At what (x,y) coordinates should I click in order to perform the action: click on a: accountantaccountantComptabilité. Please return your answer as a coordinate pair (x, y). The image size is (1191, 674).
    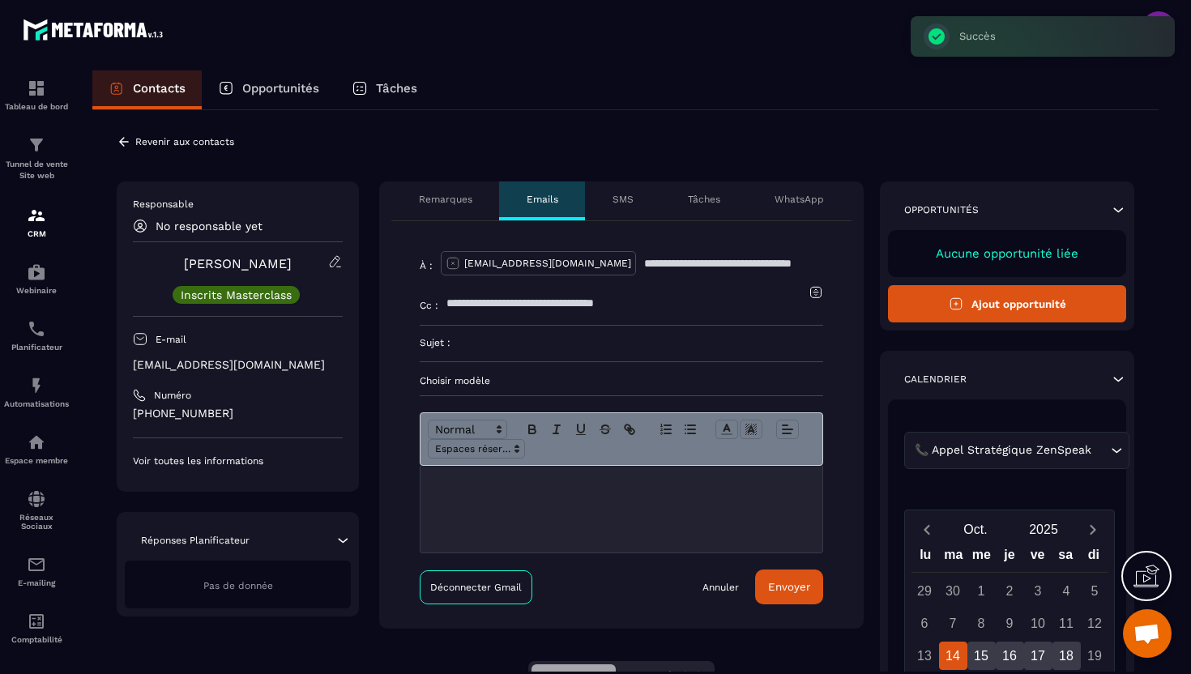
    Looking at the image, I should click on (36, 628).